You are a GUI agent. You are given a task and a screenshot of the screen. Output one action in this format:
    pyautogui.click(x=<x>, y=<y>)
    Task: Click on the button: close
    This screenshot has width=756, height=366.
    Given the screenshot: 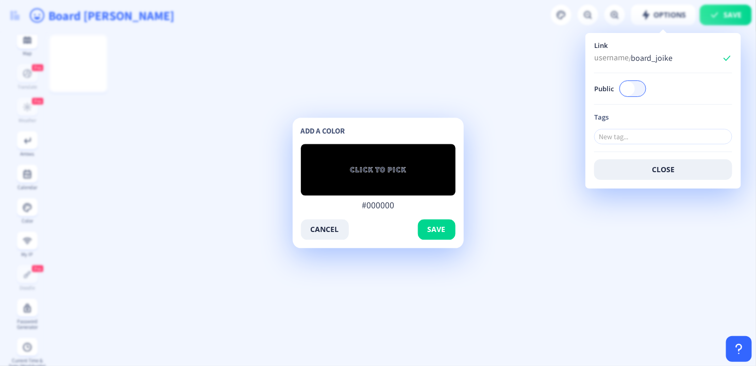 What is the action you would take?
    pyautogui.click(x=663, y=170)
    